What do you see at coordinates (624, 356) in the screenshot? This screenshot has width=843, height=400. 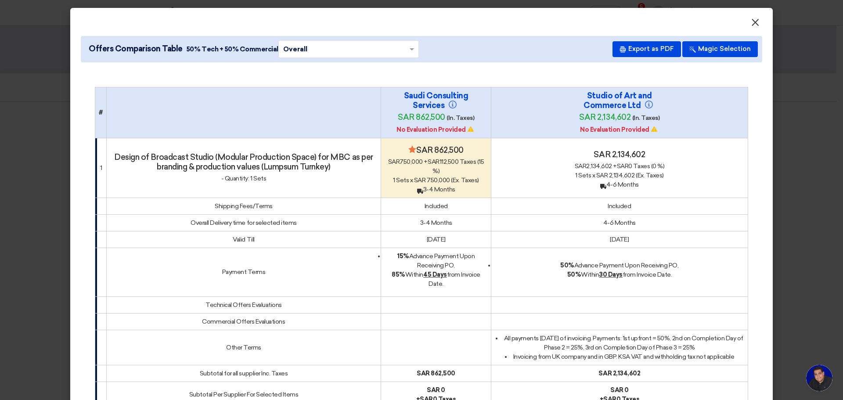 I see `span: Invoicing from UK company and in GBP. KSA VAT and withholding tax not applicable` at bounding box center [624, 356].